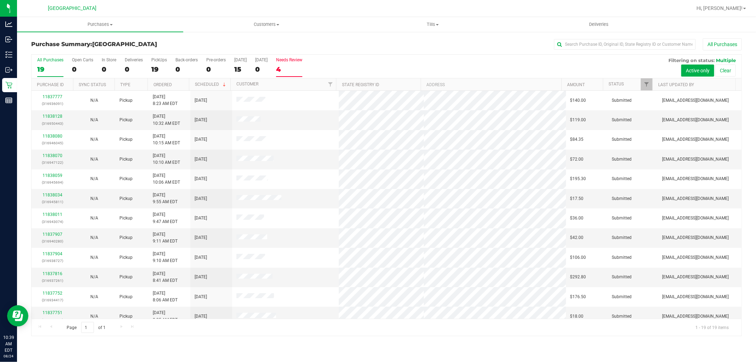 Image resolution: width=756 pixels, height=362 pixels. I want to click on a: Purchases, so click(100, 24).